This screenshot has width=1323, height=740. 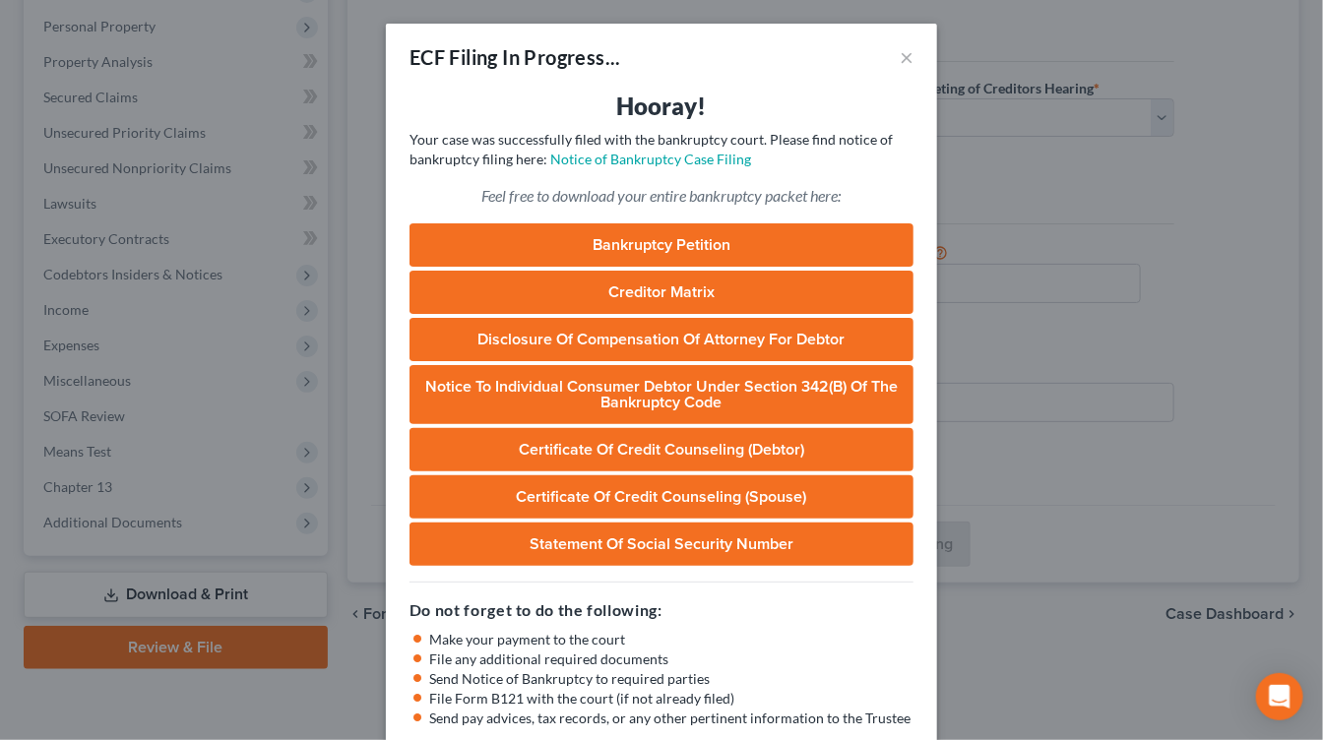 What do you see at coordinates (651, 149) in the screenshot?
I see `span: Your case was successfully filed with the bankruptcy court. Please find notice of bankruptcy fili...` at bounding box center [651, 149].